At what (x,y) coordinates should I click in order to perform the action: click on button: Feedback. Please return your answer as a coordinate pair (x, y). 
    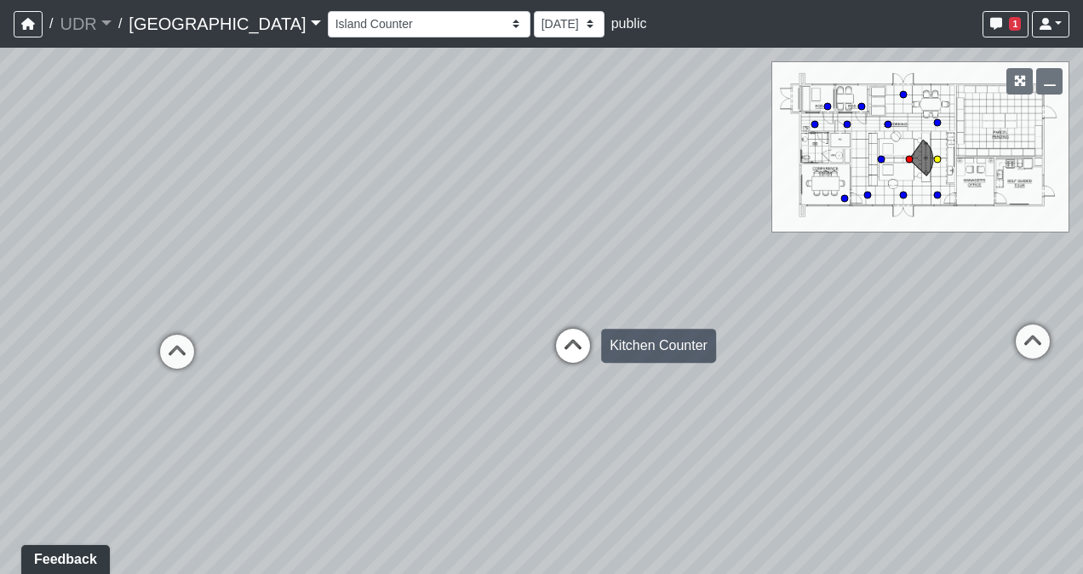
    Looking at the image, I should click on (53, 20).